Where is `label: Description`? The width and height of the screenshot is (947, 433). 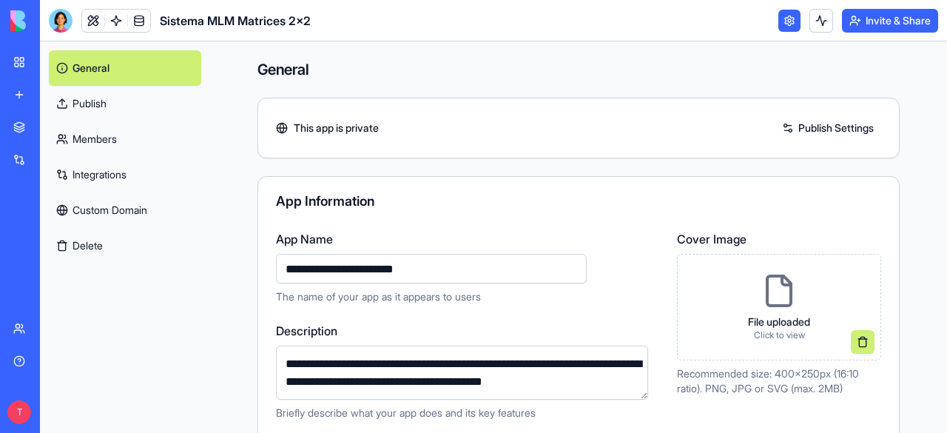 label: Description is located at coordinates (468, 331).